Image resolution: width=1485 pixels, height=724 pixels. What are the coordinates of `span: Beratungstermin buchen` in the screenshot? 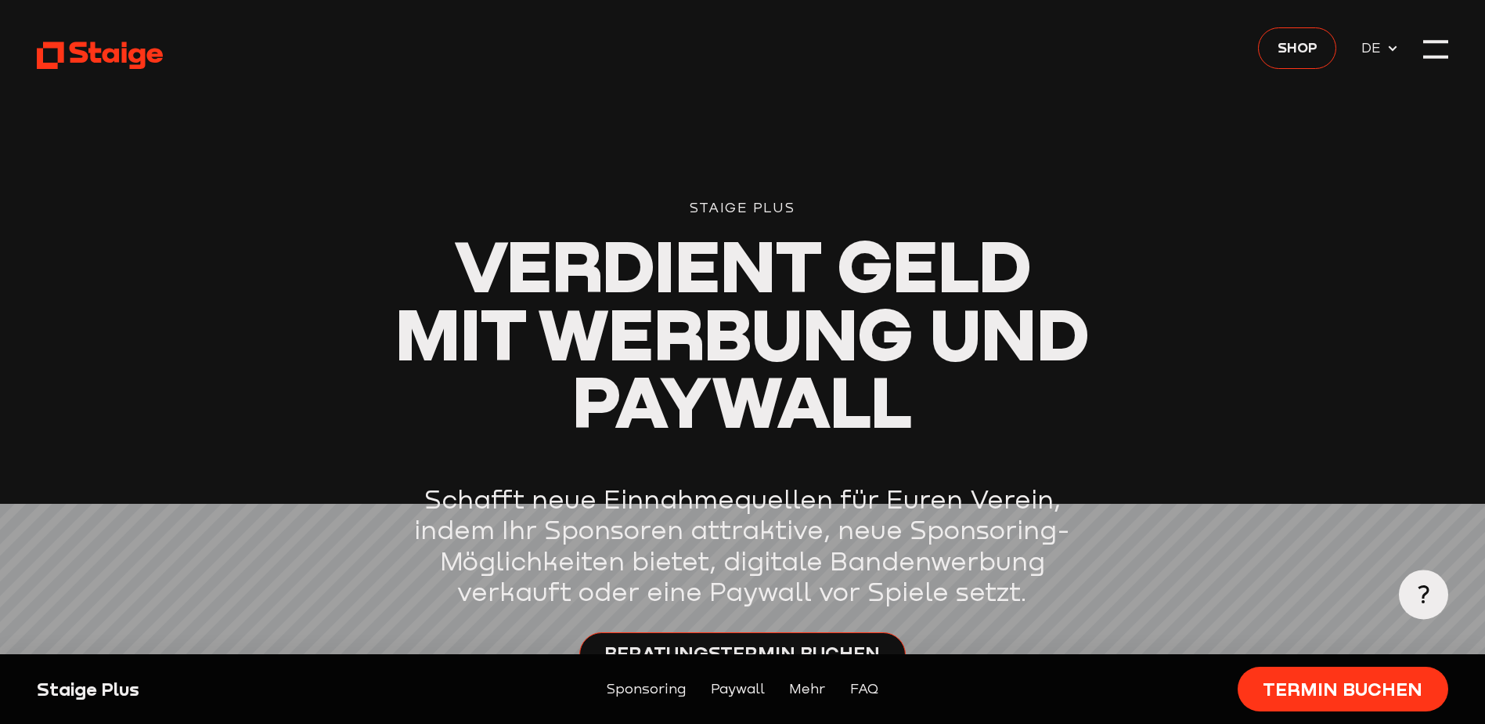 It's located at (742, 652).